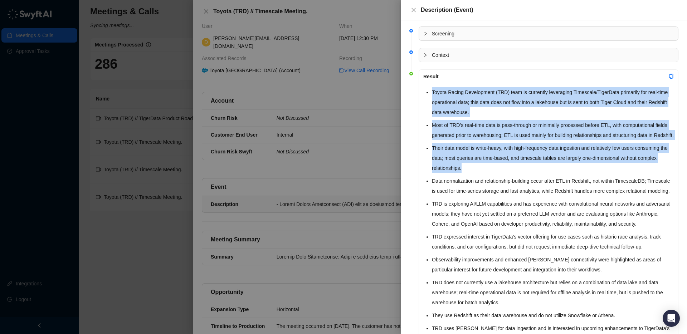 Image resolution: width=687 pixels, height=334 pixels. Describe the element at coordinates (672, 319) in the screenshot. I see `div: Open Intercom Messenger` at that location.